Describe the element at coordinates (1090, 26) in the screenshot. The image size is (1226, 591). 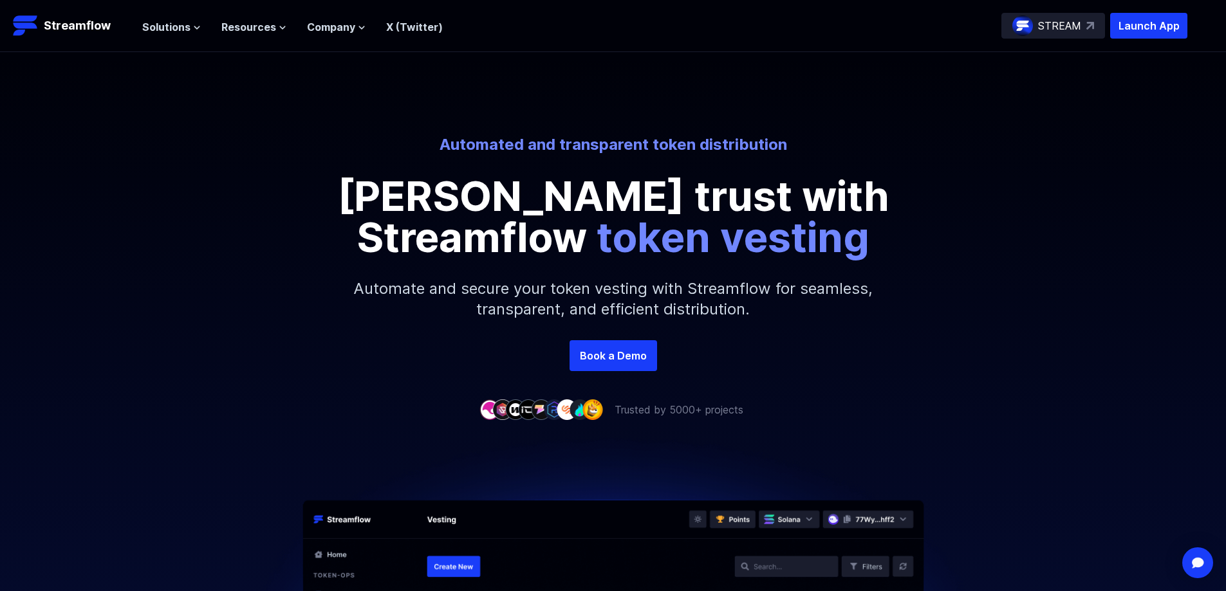
I see `img: top-right-arrow.svg` at that location.